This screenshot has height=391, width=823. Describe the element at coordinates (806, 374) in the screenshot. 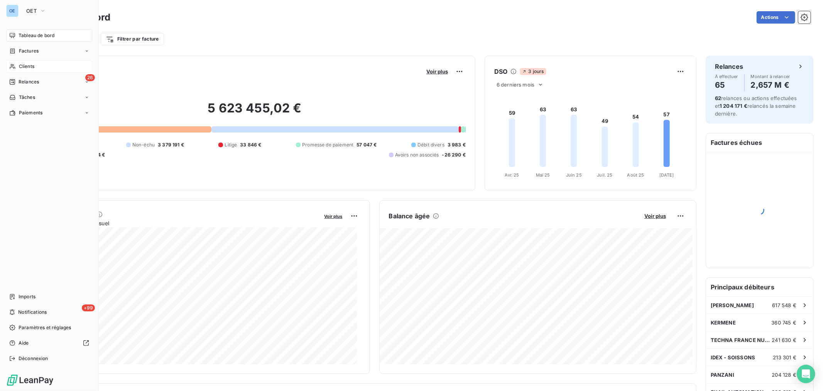

I see `div: Open Intercom Messenger` at that location.